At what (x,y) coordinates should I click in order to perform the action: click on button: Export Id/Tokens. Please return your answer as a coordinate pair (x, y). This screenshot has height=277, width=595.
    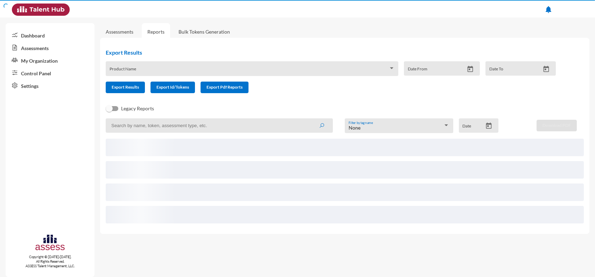
    Looking at the image, I should click on (172, 87).